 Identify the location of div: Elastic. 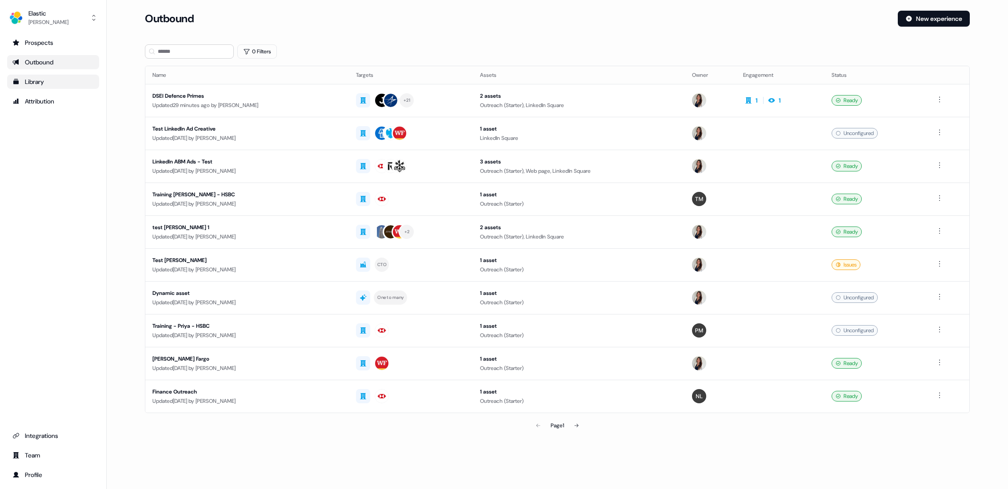
(48, 13).